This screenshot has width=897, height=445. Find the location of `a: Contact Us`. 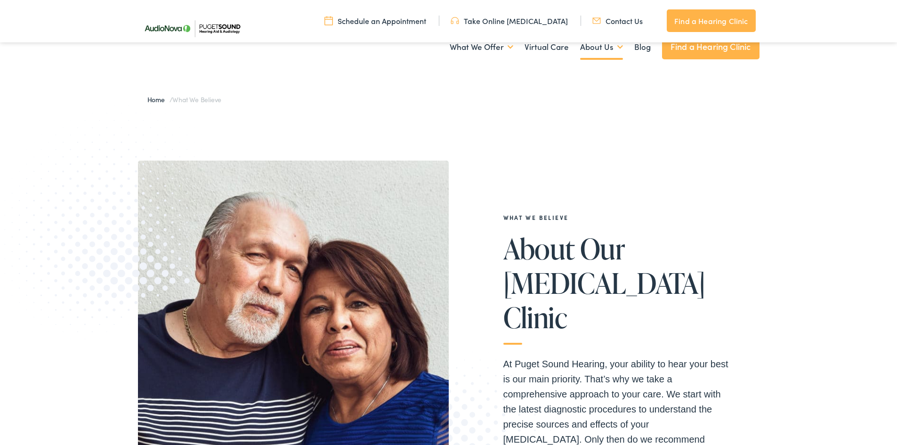

a: Contact Us is located at coordinates (617, 21).